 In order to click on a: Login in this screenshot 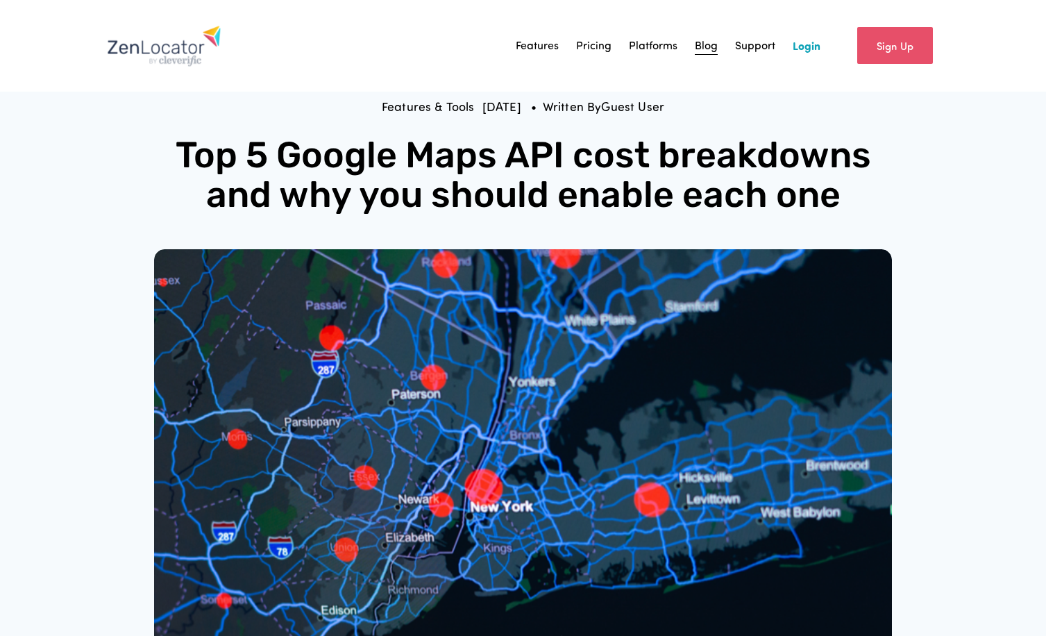, I will do `click(806, 46)`.